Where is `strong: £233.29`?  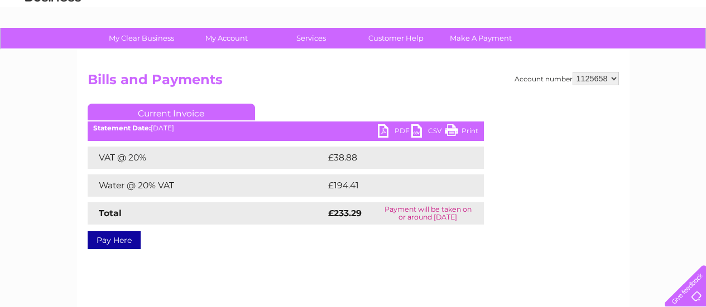
strong: £233.29 is located at coordinates (345, 213).